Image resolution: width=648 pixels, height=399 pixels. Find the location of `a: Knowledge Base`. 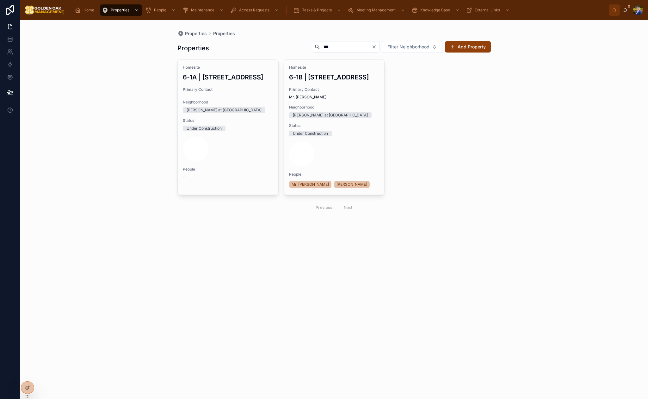

a: Knowledge Base is located at coordinates (436, 10).